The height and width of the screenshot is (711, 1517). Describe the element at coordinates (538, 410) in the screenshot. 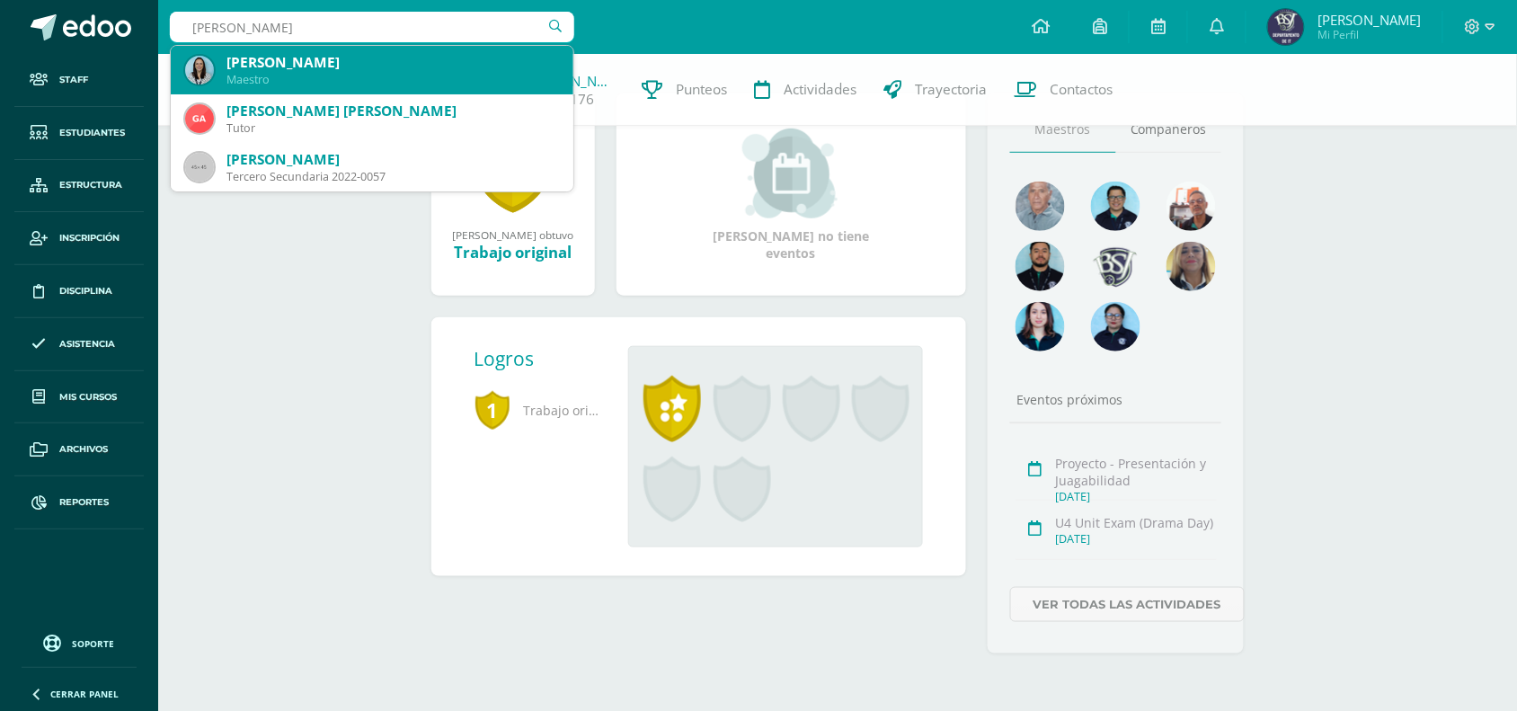

I see `span: Trabajo original` at that location.